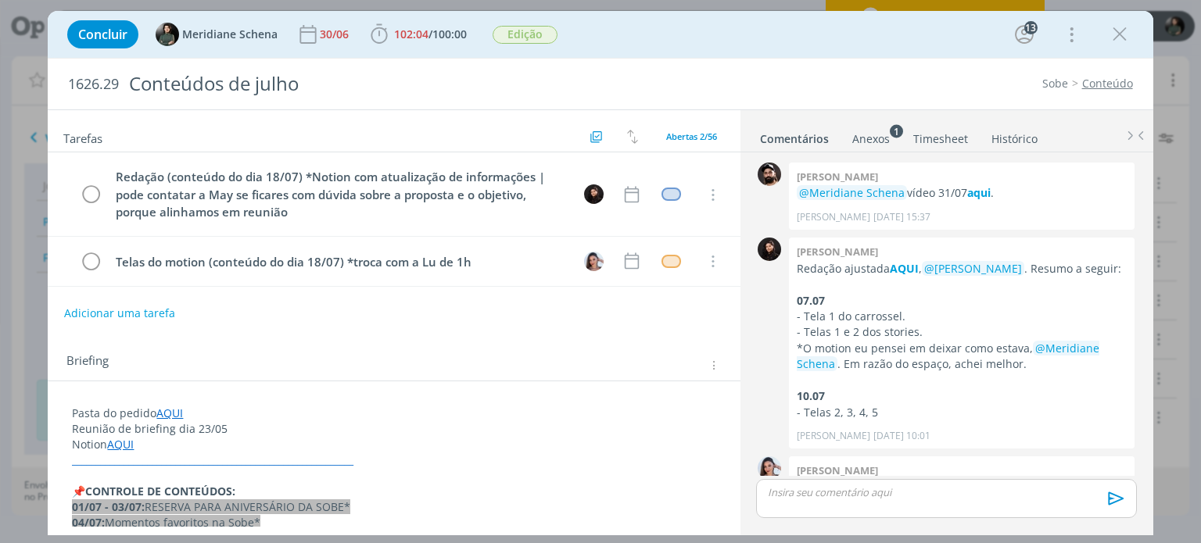 The width and height of the screenshot is (1201, 543). Describe the element at coordinates (811, 396) in the screenshot. I see `strong: 10.07` at that location.